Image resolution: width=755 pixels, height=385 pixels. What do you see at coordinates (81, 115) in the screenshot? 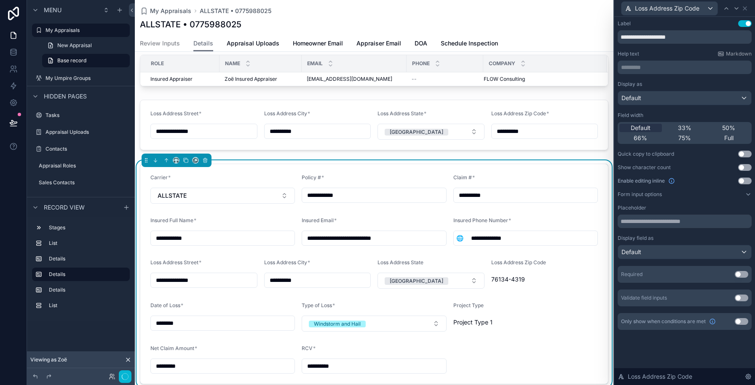
I see `a: Tasks` at bounding box center [81, 115].